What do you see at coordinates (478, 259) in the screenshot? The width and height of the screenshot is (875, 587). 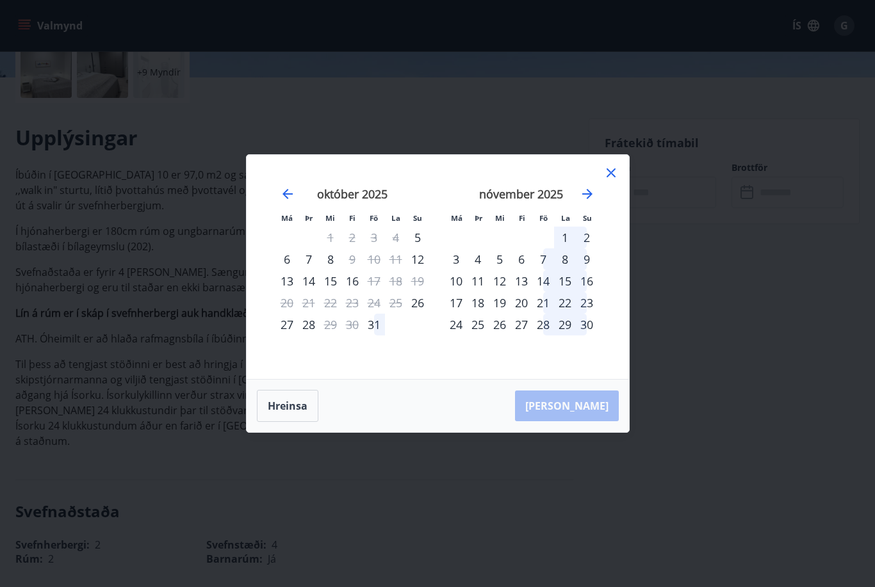 I see `div: 4` at bounding box center [478, 259].